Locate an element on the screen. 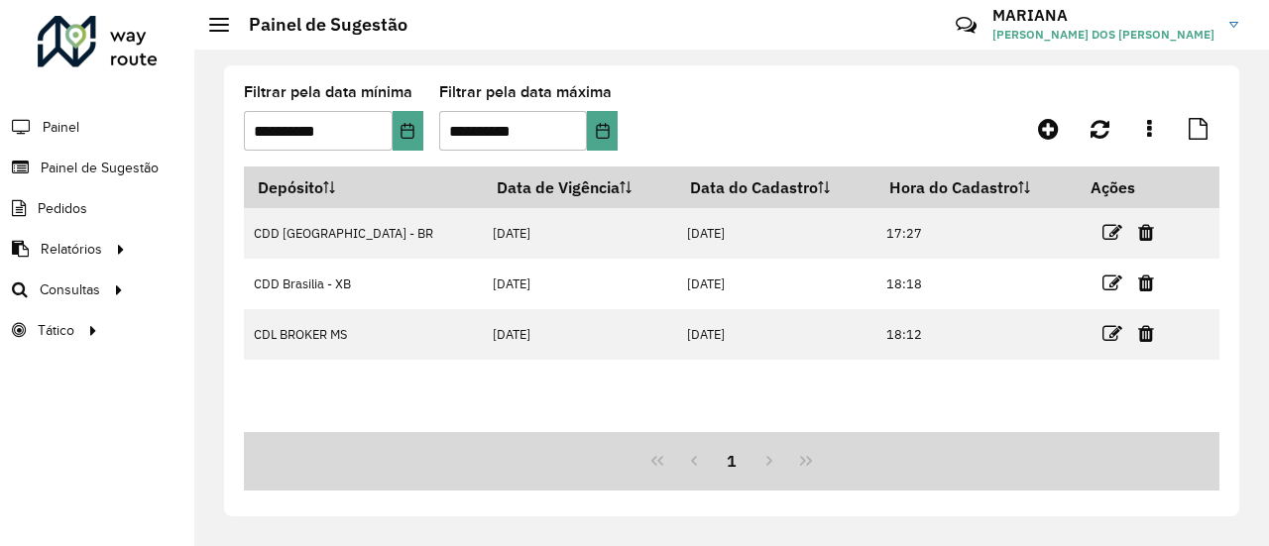 The width and height of the screenshot is (1269, 546). h3: MARIANA is located at coordinates (1104, 15).